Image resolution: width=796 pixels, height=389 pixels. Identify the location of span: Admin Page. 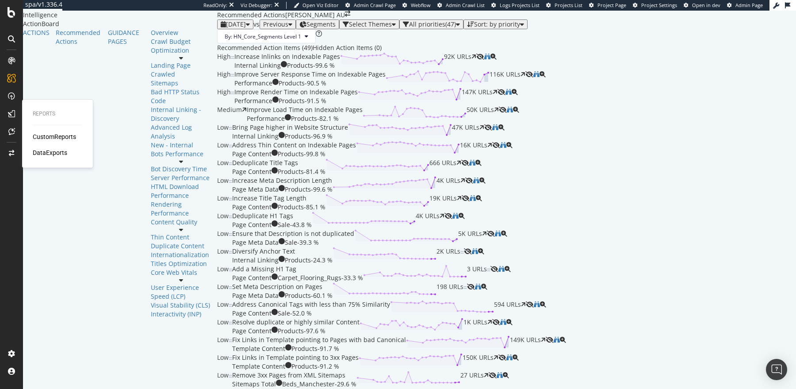
(749, 5).